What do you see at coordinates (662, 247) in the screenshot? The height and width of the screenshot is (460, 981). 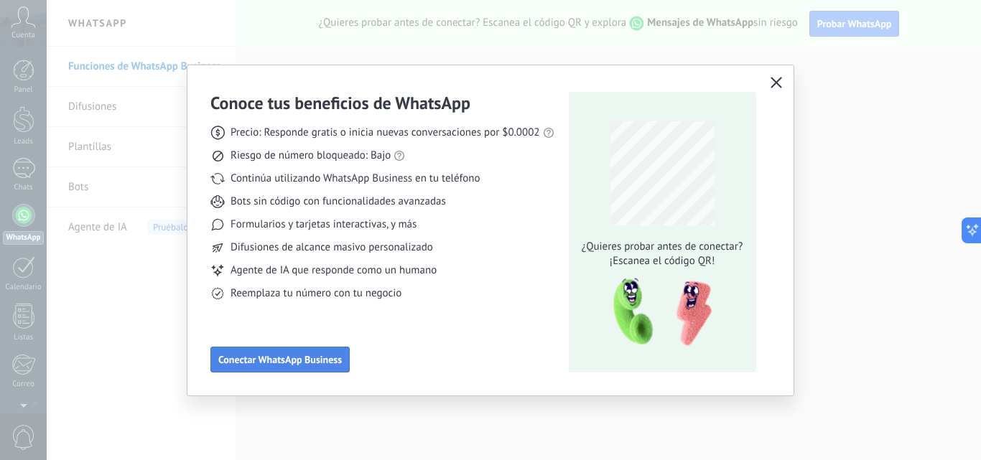 I see `span: ¿Quieres probar antes de conectar?` at bounding box center [662, 247].